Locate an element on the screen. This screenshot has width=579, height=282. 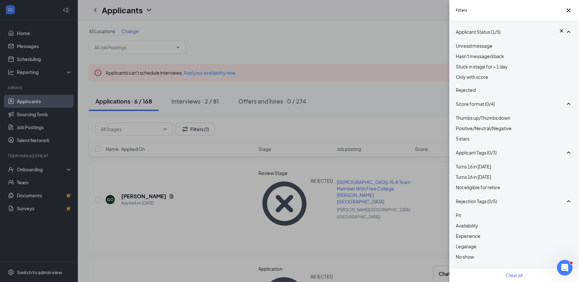
span: Availability is located at coordinates (467, 225).